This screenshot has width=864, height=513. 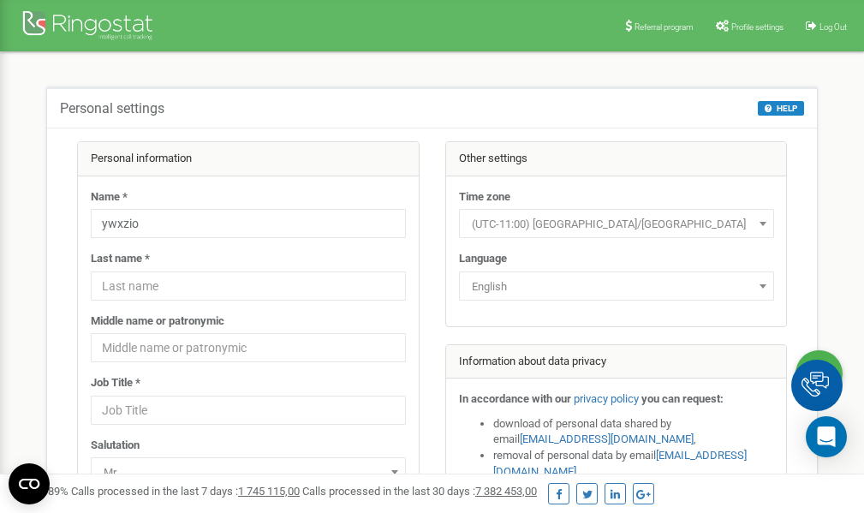 What do you see at coordinates (485, 197) in the screenshot?
I see `label: Time zone` at bounding box center [485, 197].